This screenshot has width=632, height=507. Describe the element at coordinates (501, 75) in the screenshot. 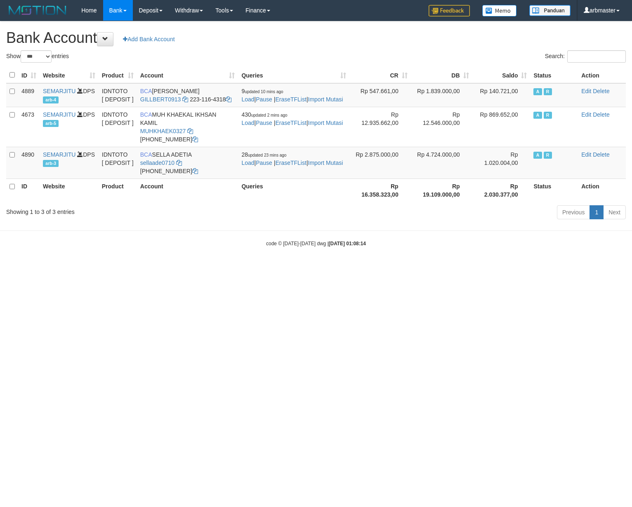

I see `th: Saldo: activate to sort column ascending` at that location.